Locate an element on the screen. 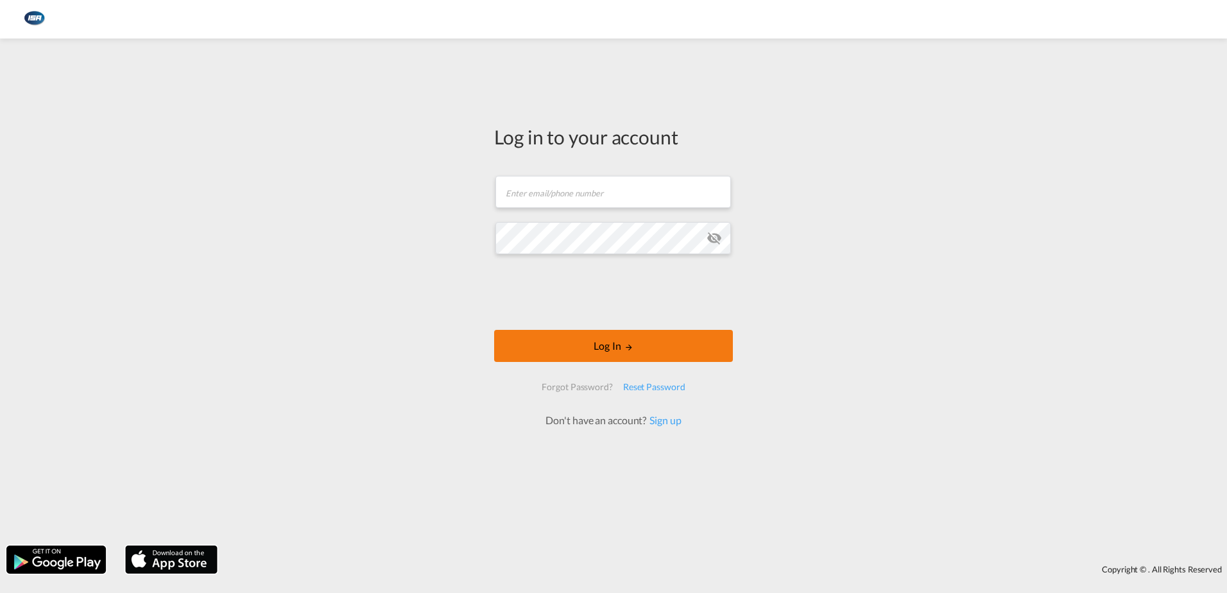 This screenshot has height=593, width=1227. input: Enter email/phone number is located at coordinates (613, 192).